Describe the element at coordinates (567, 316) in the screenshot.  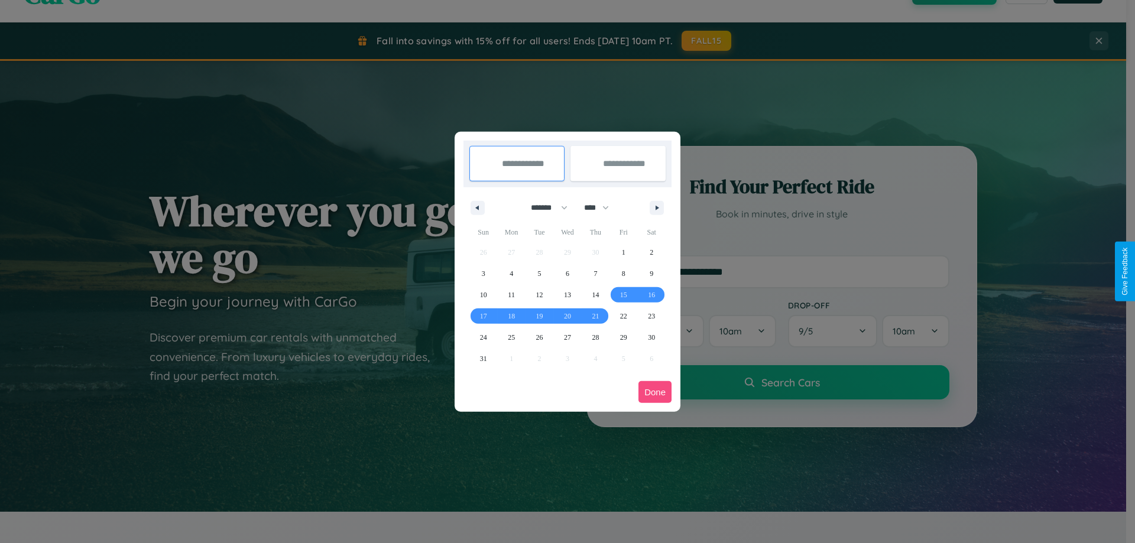
I see `button: 20` at that location.